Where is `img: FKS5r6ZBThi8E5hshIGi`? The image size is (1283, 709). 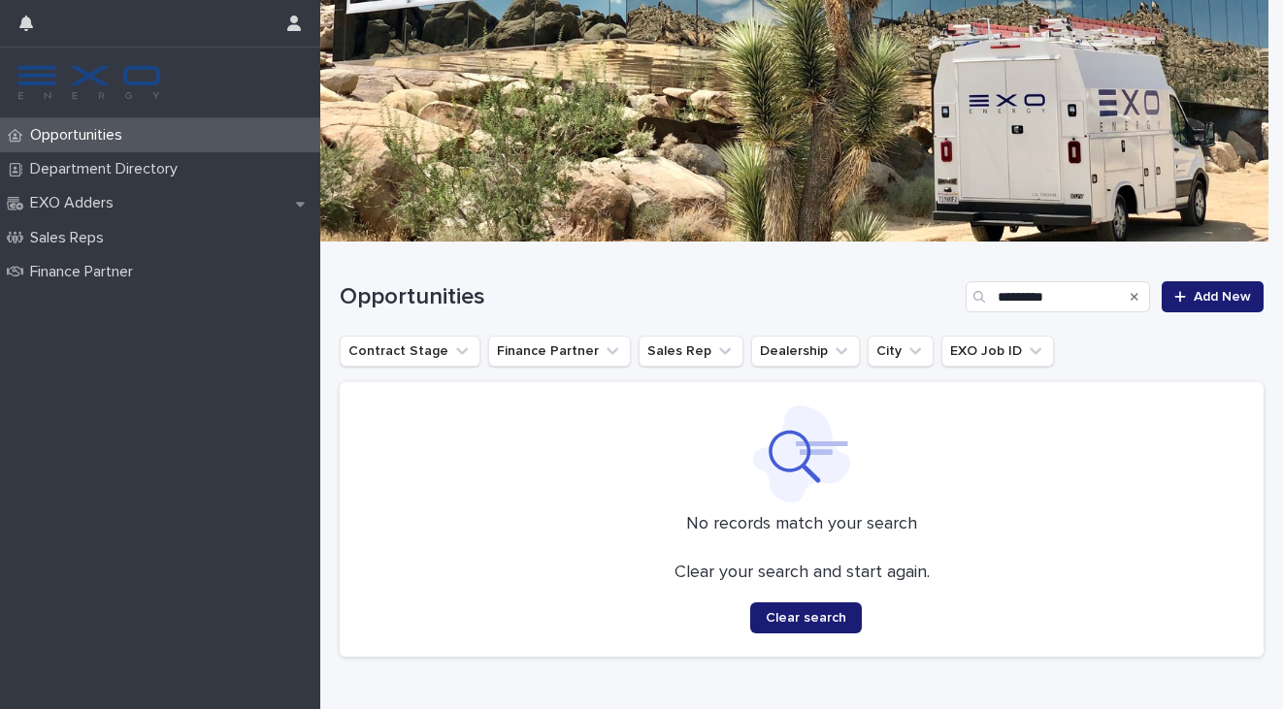 img: FKS5r6ZBThi8E5hshIGi is located at coordinates (89, 82).